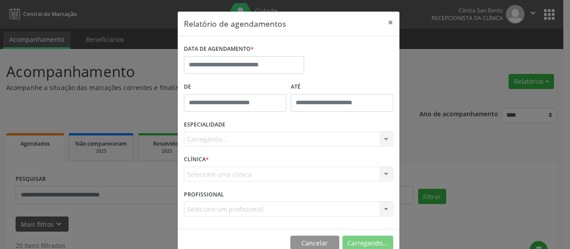 This screenshot has width=570, height=249. Describe the element at coordinates (196, 160) in the screenshot. I see `label: CLÍNICA` at that location.